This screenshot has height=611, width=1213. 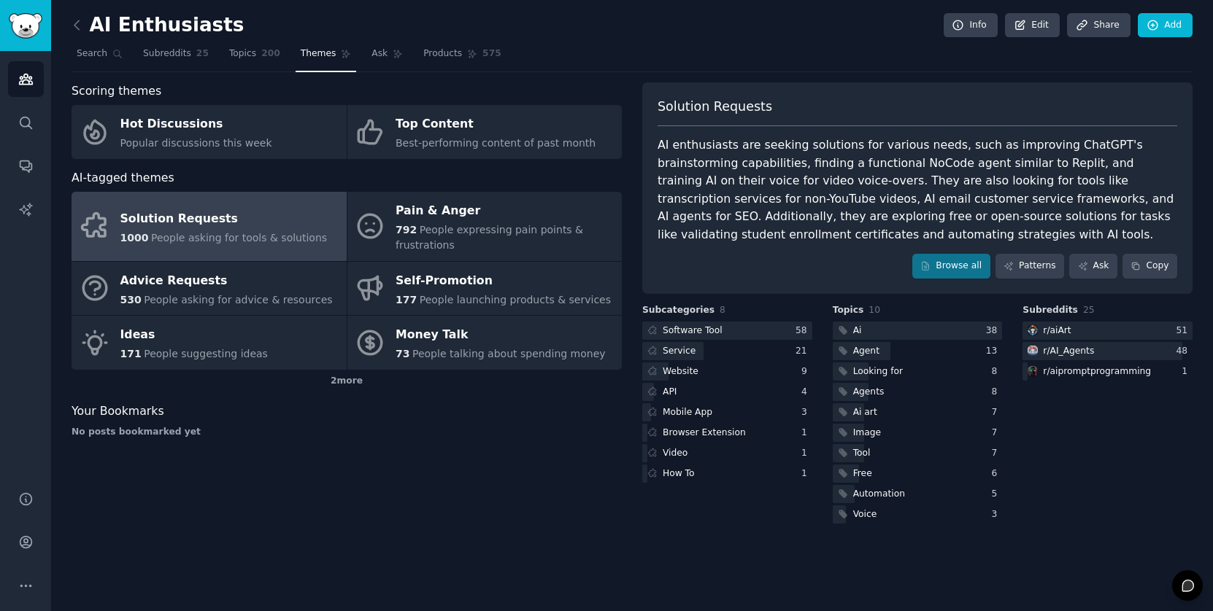 I want to click on span: Search, so click(x=92, y=54).